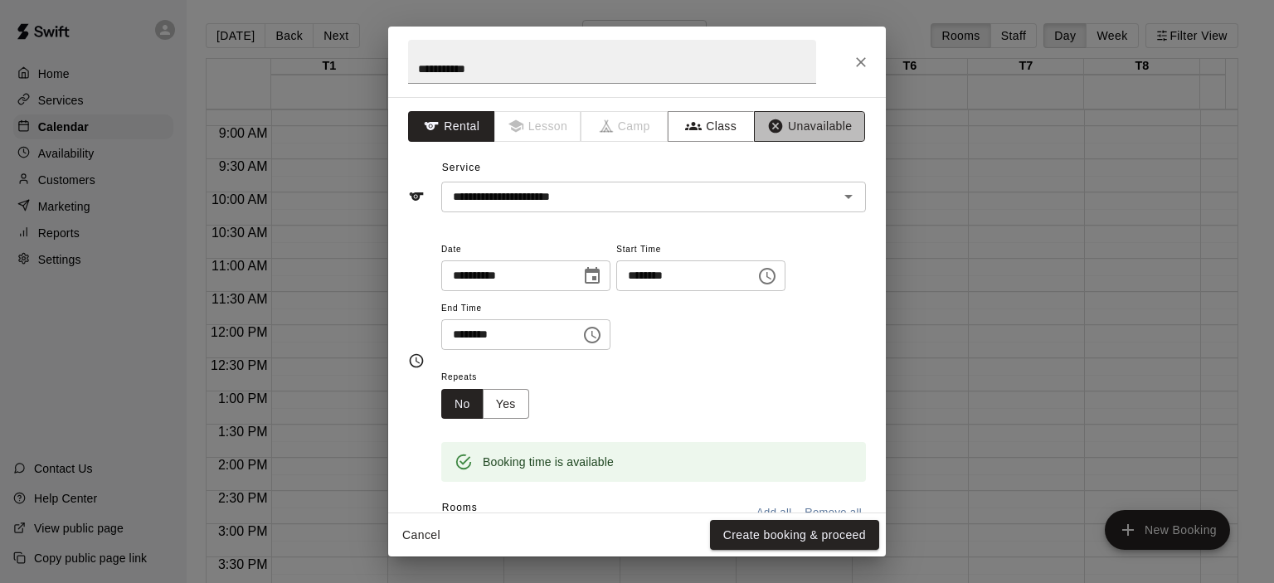  What do you see at coordinates (451, 126) in the screenshot?
I see `button: Rental` at bounding box center [451, 126].